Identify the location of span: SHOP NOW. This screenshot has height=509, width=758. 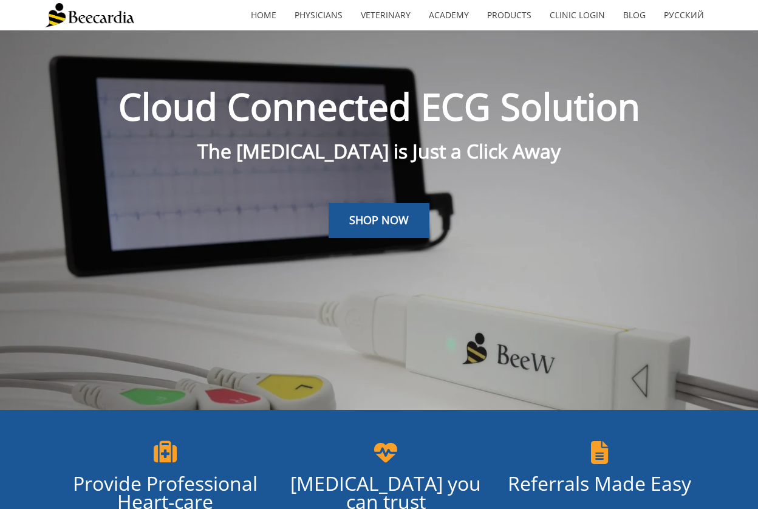
(379, 220).